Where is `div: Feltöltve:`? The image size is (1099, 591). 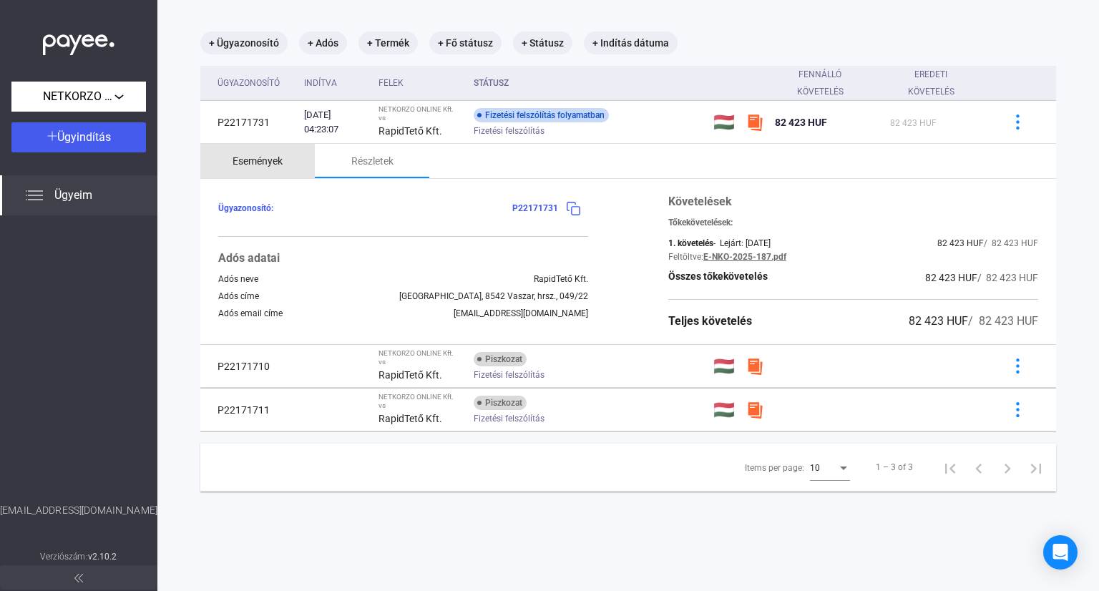
div: Feltöltve: is located at coordinates (686, 257).